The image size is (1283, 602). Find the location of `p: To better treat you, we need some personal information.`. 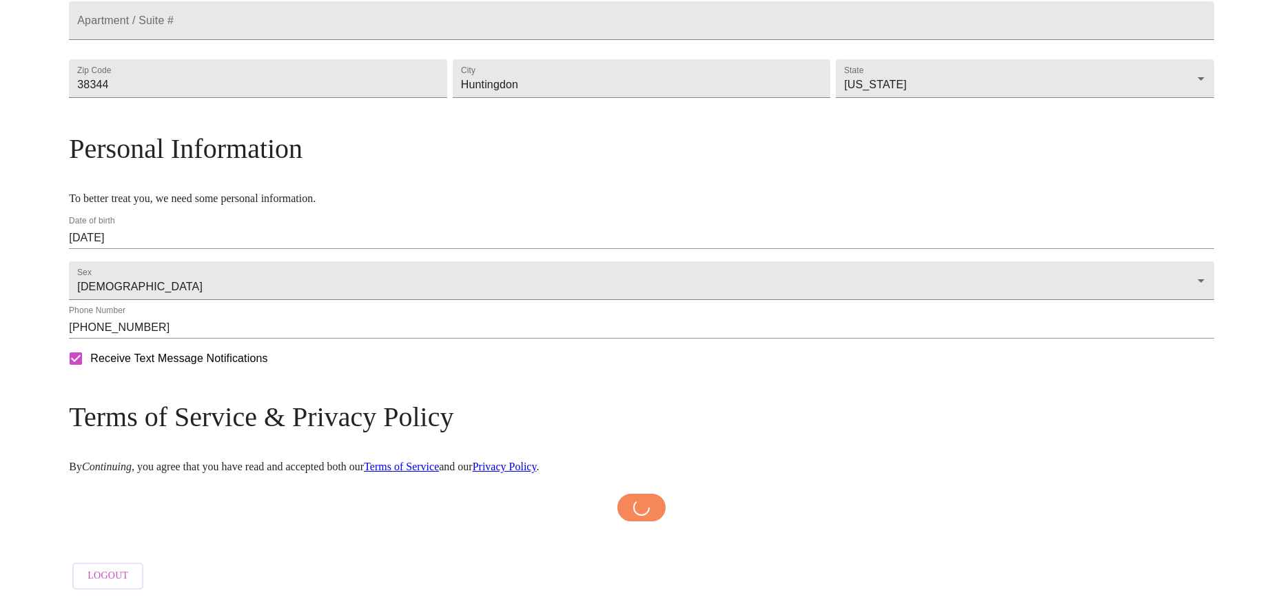

p: To better treat you, we need some personal information. is located at coordinates (641, 198).